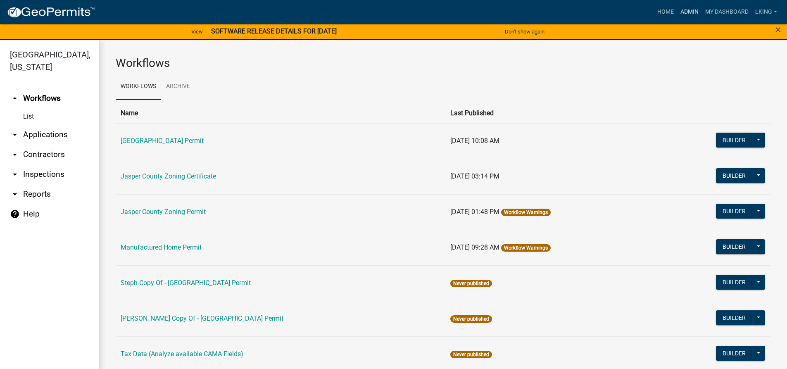  Describe the element at coordinates (778, 30) in the screenshot. I see `button: Close` at that location.